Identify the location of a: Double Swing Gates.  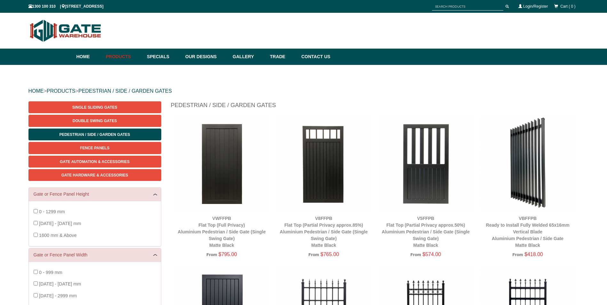
(95, 121).